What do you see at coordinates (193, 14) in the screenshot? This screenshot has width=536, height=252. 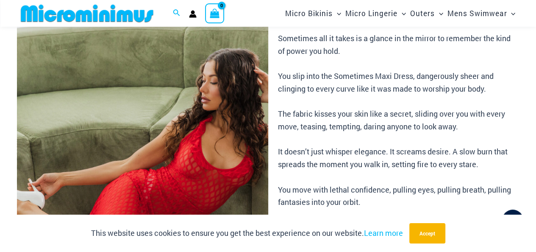 I see `a: Account icon link` at bounding box center [193, 14].